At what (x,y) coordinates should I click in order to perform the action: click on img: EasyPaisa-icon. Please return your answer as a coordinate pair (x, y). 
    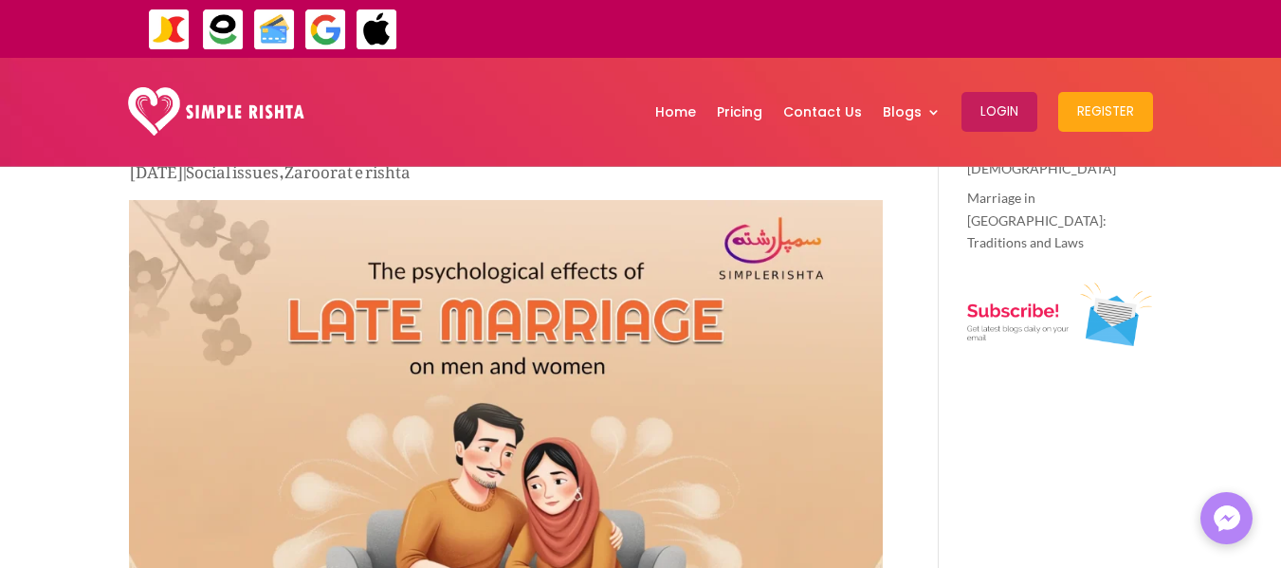
    Looking at the image, I should click on (223, 29).